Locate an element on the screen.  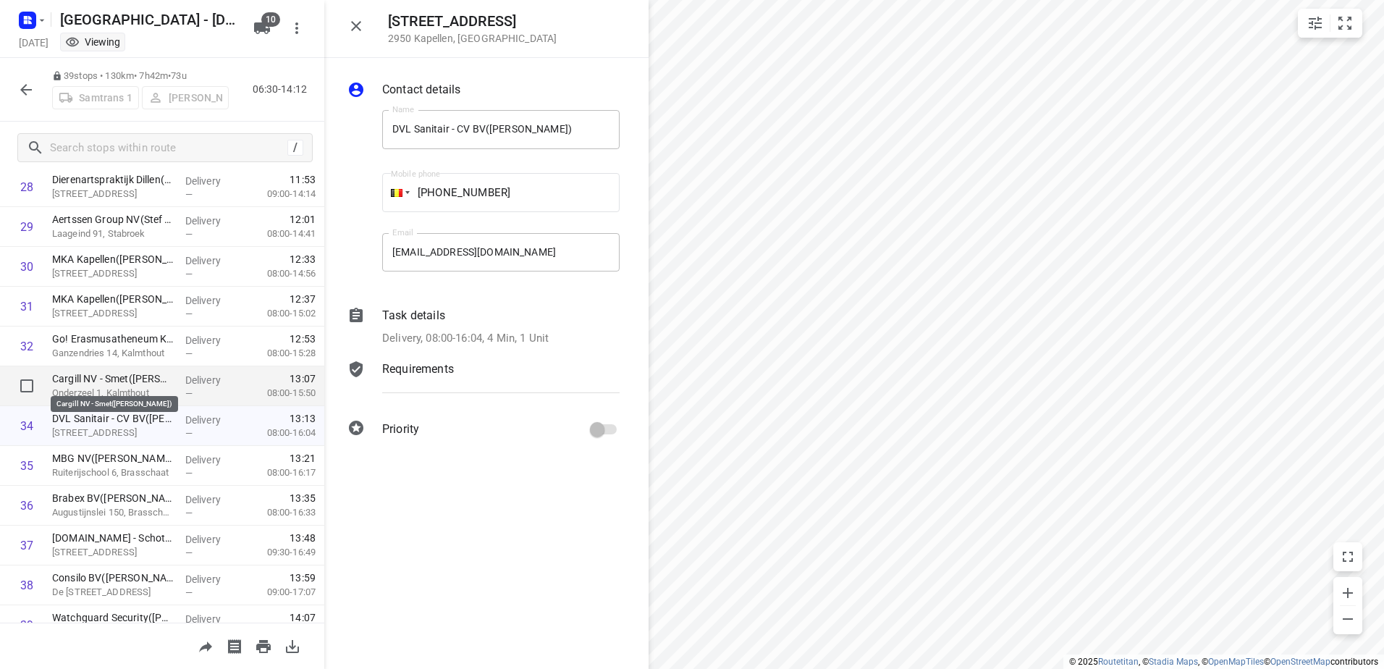
span: 13:48 is located at coordinates (303, 538).